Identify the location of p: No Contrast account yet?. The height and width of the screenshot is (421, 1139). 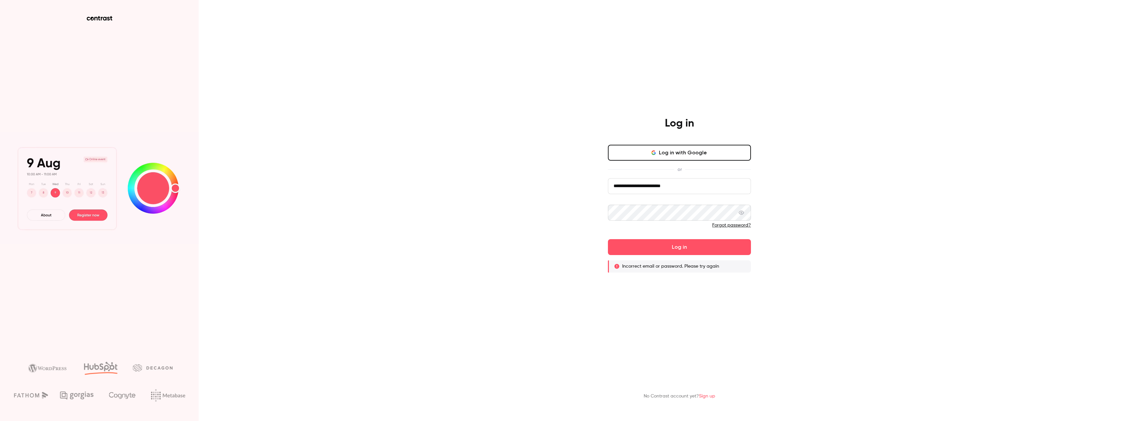
(680, 396).